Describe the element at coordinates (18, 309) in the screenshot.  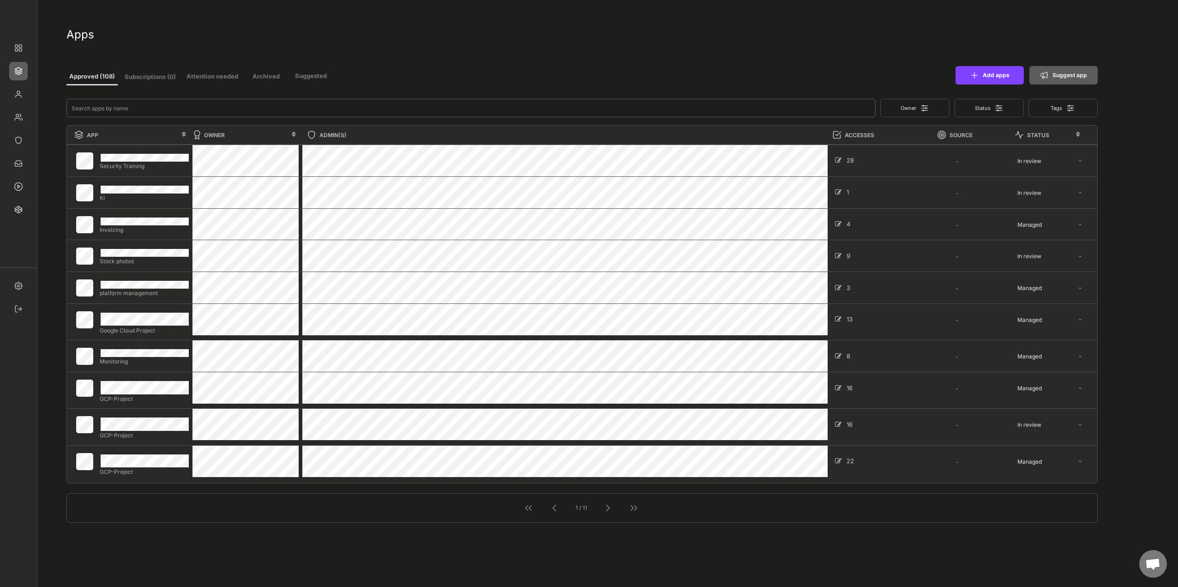
I see `div: Sign out` at that location.